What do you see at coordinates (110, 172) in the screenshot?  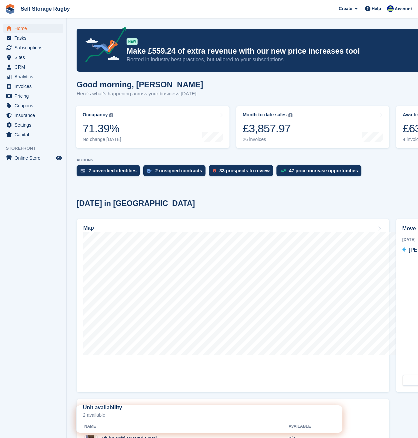 I see `a: 7 unverified identities` at bounding box center [110, 172].